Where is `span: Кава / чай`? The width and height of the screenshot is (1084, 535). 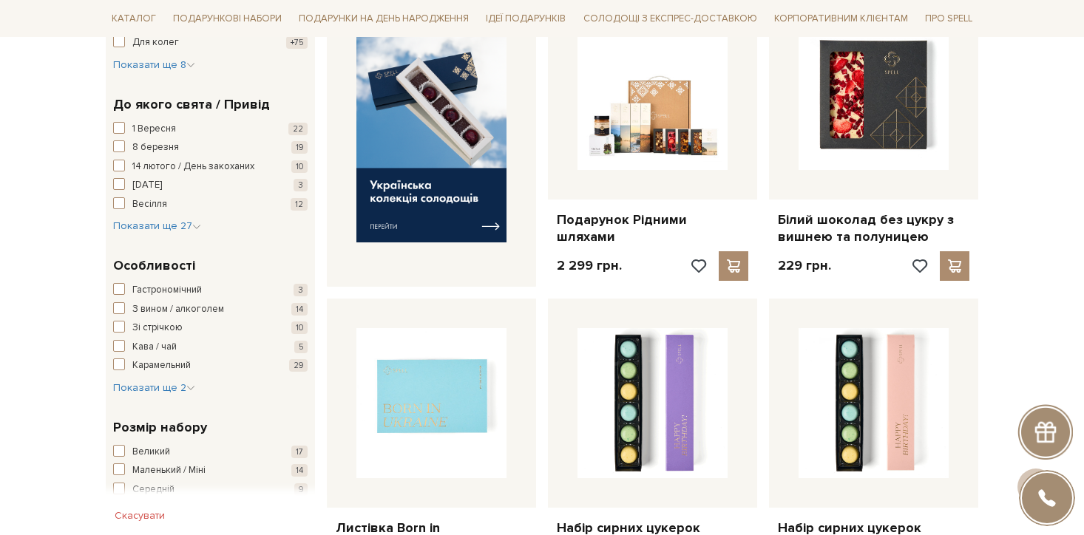
span: Кава / чай is located at coordinates (154, 347).